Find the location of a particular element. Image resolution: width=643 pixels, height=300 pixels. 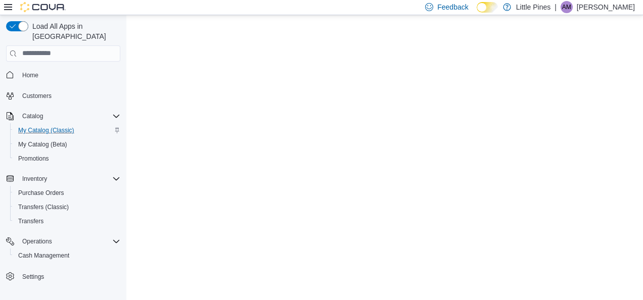

a: My Catalog (Beta) is located at coordinates (42, 145).